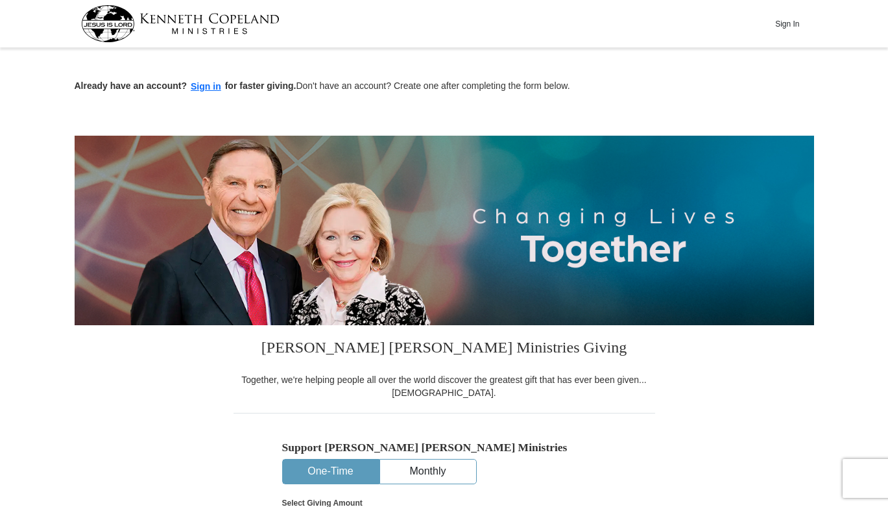 The width and height of the screenshot is (888, 507). I want to click on button: Sign in, so click(206, 86).